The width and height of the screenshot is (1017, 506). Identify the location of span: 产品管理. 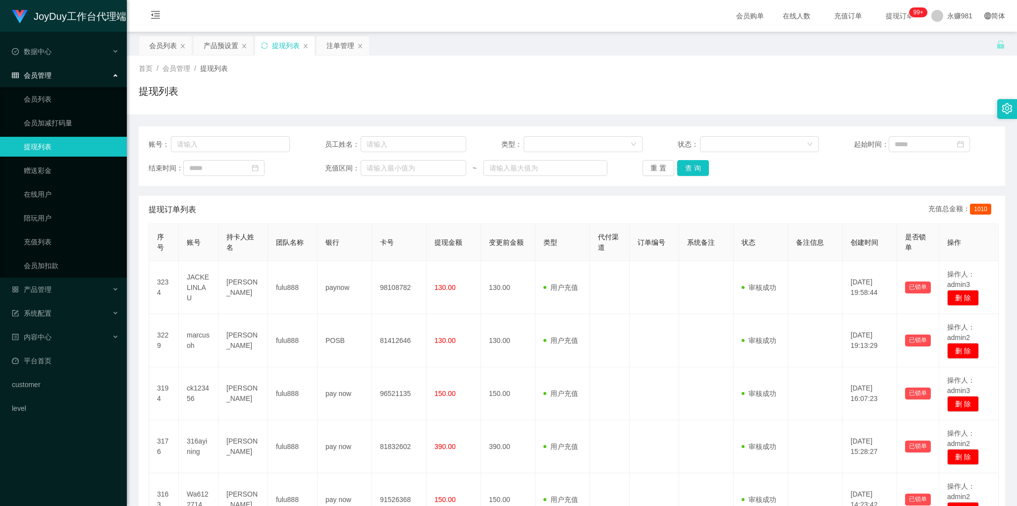
(32, 289).